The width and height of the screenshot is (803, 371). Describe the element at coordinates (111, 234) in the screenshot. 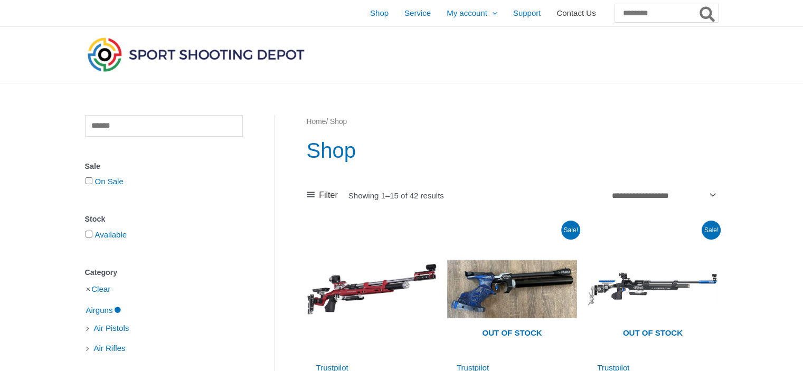

I see `a: Available` at that location.